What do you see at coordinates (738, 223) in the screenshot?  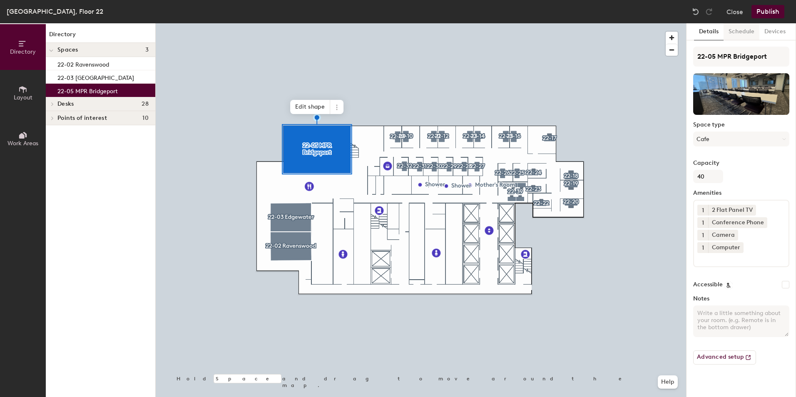 I see `div: Conference Phone` at bounding box center [738, 223].